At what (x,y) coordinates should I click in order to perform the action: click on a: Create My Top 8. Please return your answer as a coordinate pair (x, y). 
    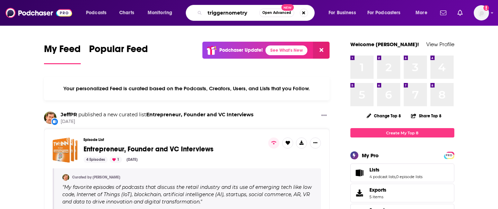
    Looking at the image, I should click on (402, 132).